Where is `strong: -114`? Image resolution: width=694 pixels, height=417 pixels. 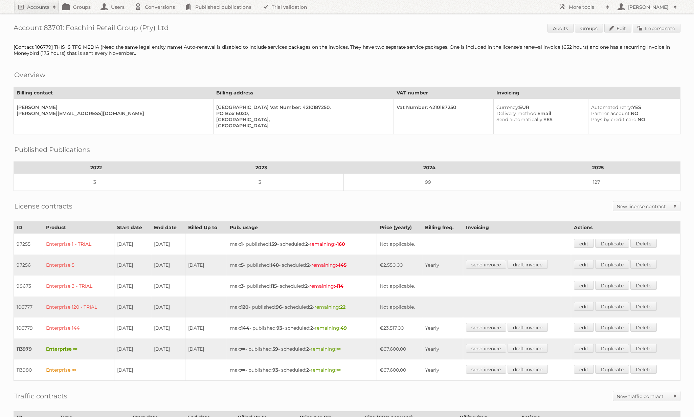
strong: -114 is located at coordinates (339, 286).